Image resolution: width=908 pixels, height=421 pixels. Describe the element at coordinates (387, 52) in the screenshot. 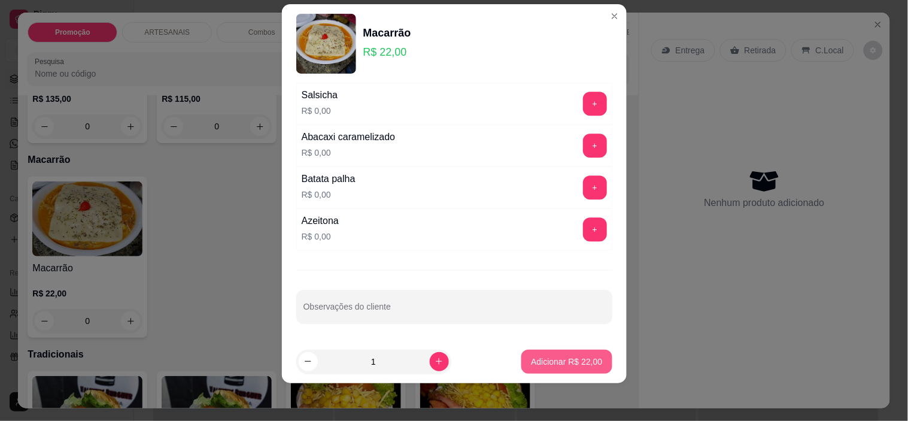

I see `p: R$ 22,00` at that location.